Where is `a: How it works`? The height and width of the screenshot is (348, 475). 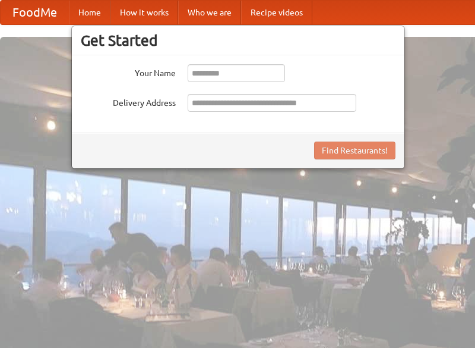
a: How it works is located at coordinates (144, 12).